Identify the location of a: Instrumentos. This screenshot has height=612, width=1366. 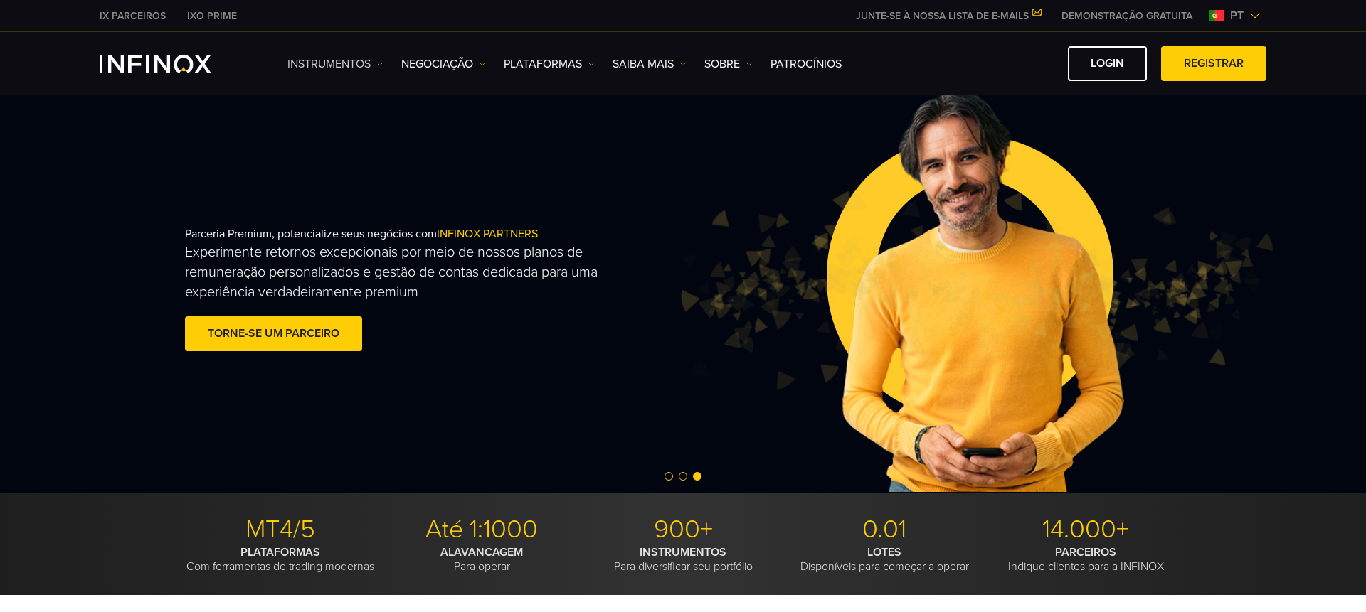
(335, 64).